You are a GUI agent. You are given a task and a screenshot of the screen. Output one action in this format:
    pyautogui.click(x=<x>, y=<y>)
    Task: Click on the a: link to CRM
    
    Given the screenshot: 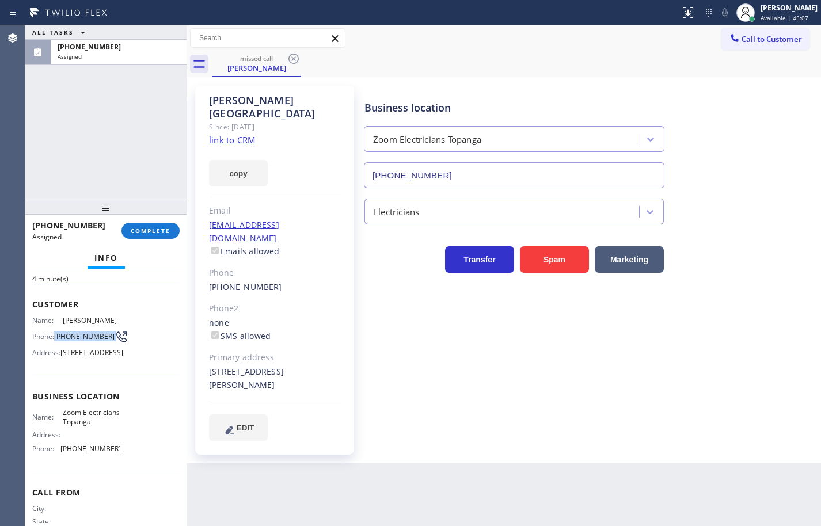 What is the action you would take?
    pyautogui.click(x=232, y=140)
    